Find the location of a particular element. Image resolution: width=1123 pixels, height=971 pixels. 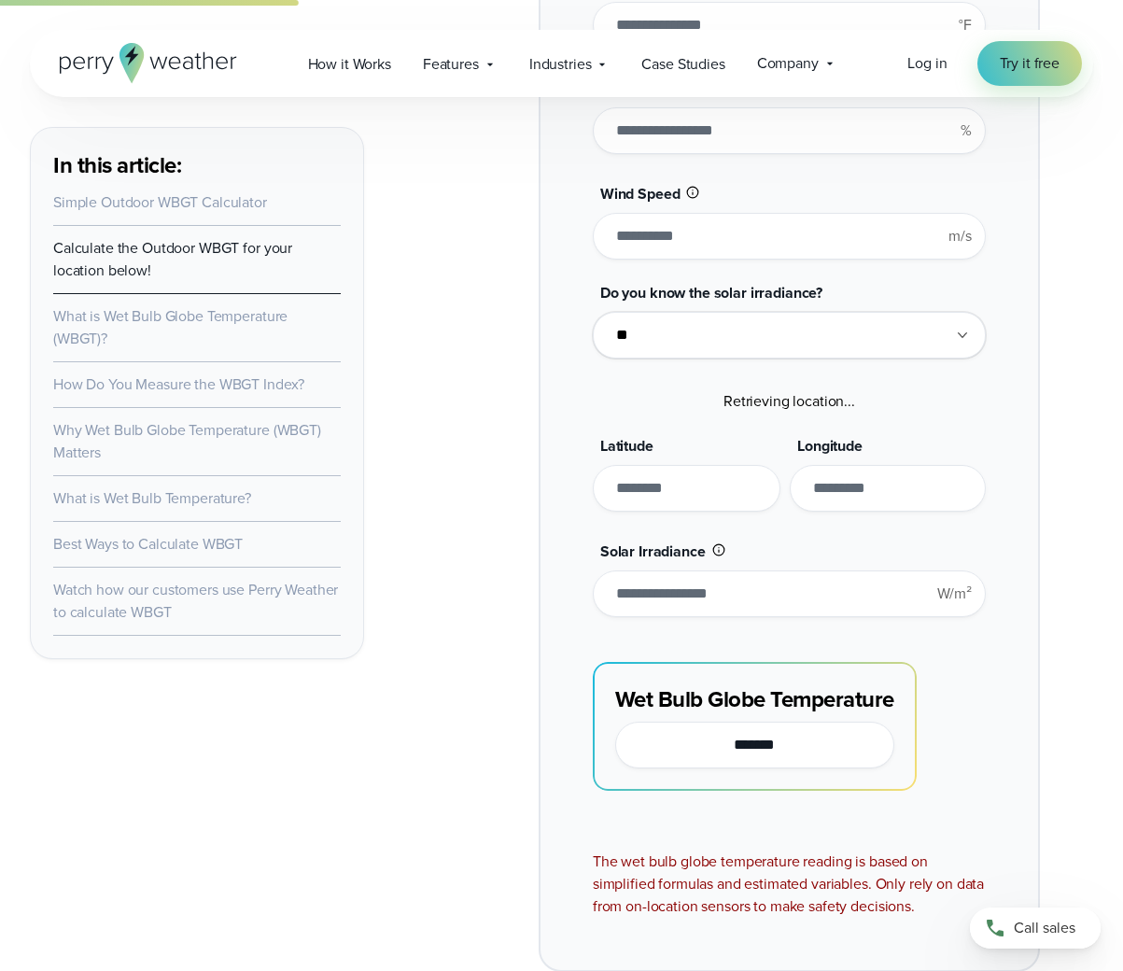

a: What is Wet Bulb Globe Temperature (WBGT)? is located at coordinates (170, 327).